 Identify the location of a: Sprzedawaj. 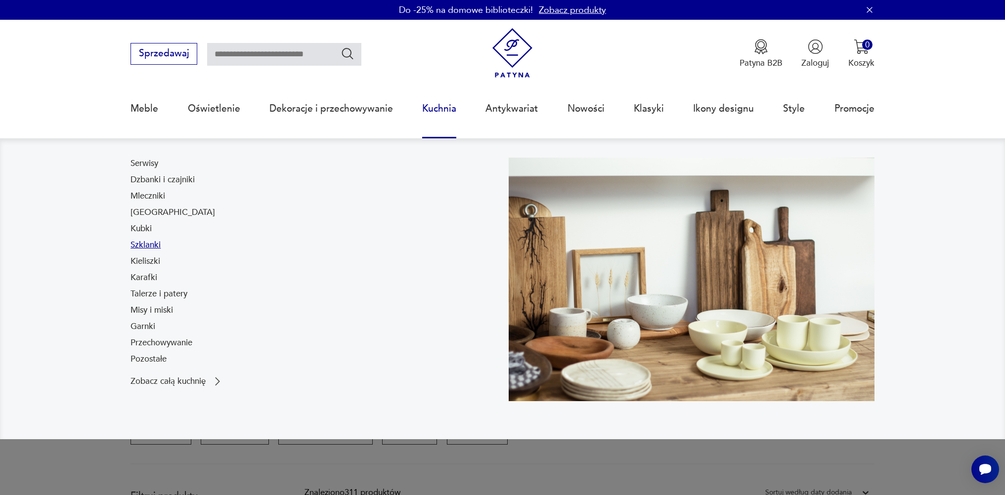
(164, 54).